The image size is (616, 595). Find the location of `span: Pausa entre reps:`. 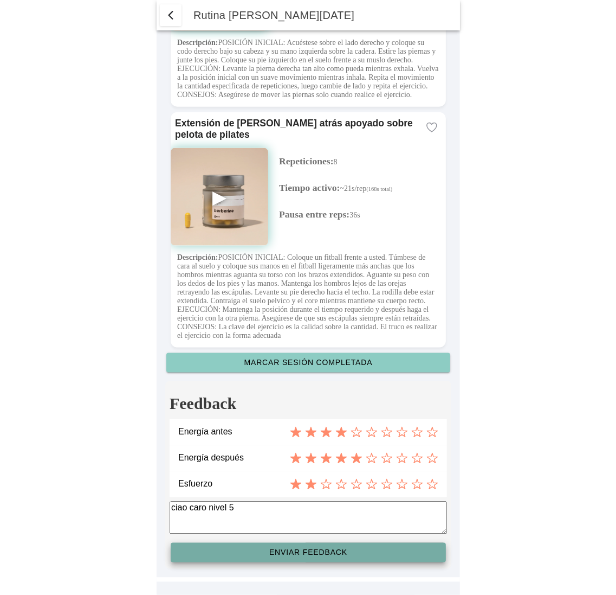

span: Pausa entre reps: is located at coordinates (314, 214).